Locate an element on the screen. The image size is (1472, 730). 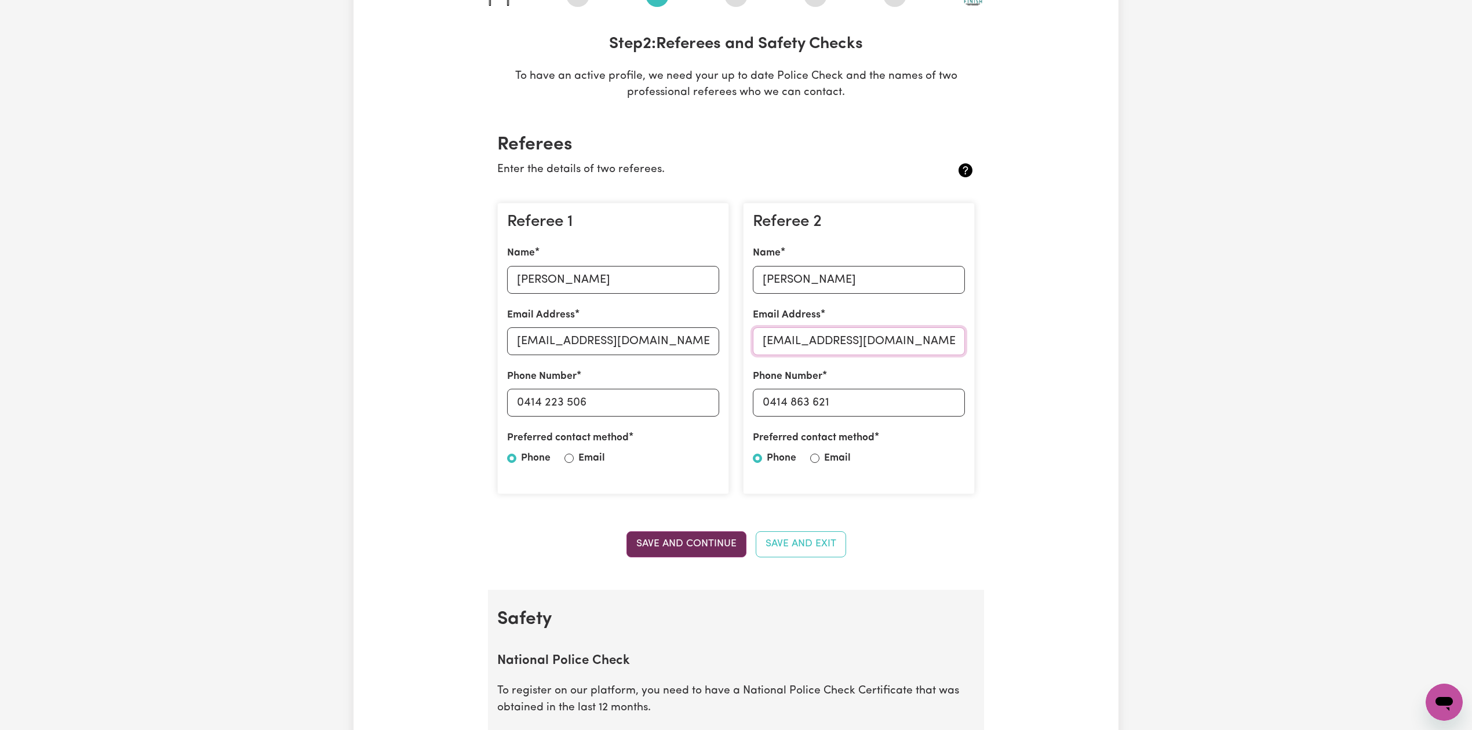
button: Save and Exit is located at coordinates (801, 544).